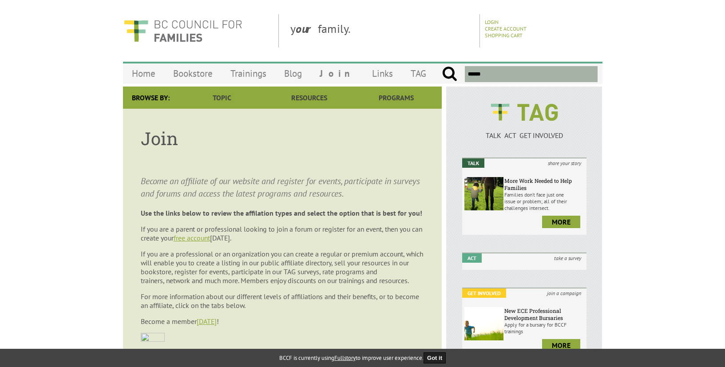  Describe the element at coordinates (192, 238) in the screenshot. I see `a: free account` at that location.